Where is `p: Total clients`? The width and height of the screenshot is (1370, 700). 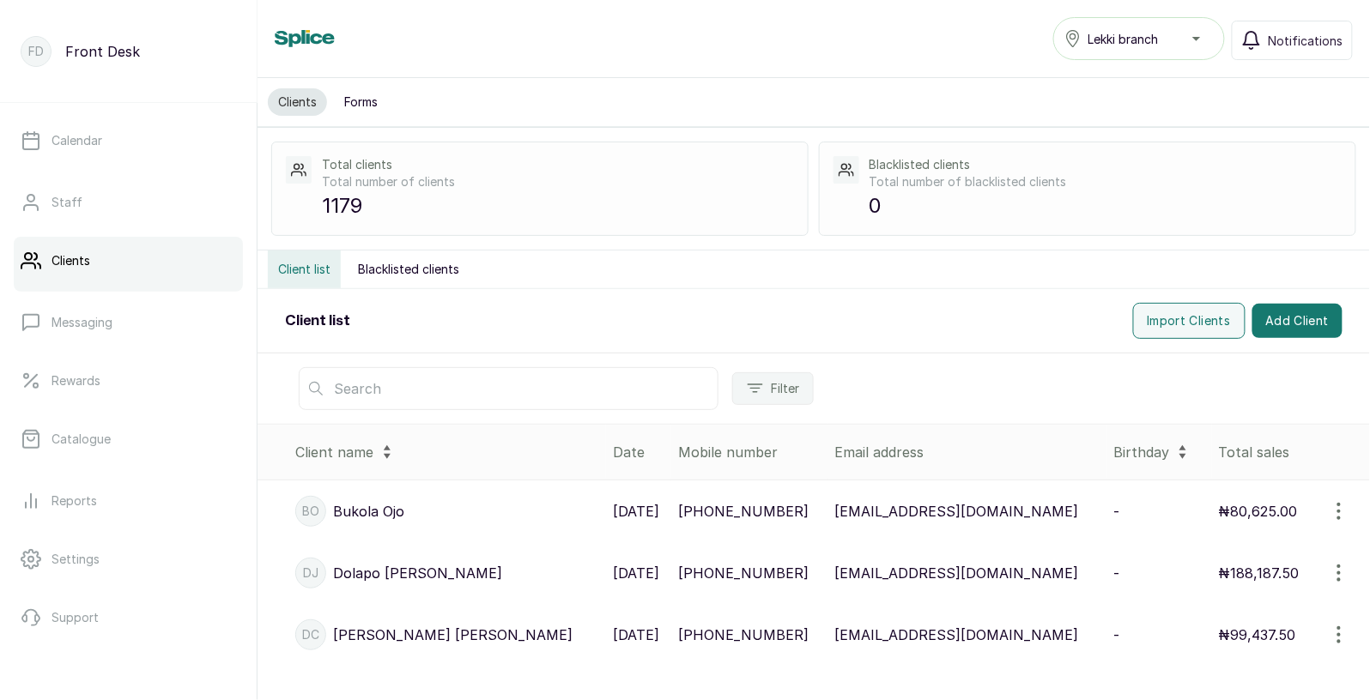
p: Total clients is located at coordinates (558, 165).